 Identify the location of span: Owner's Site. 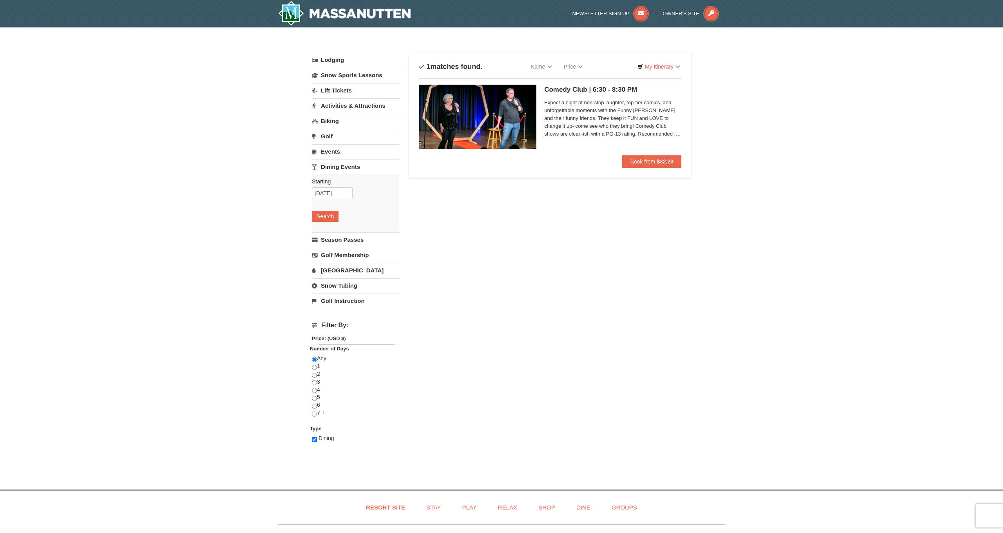
(682, 13).